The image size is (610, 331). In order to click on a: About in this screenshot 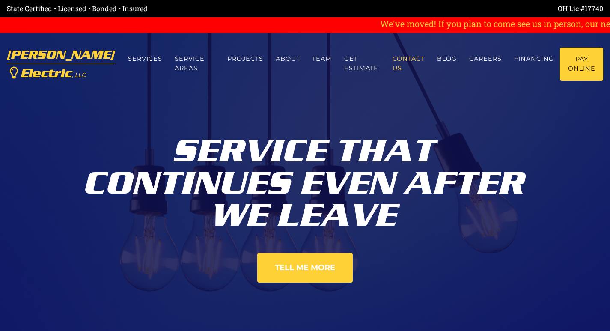, I will do `click(288, 59)`.